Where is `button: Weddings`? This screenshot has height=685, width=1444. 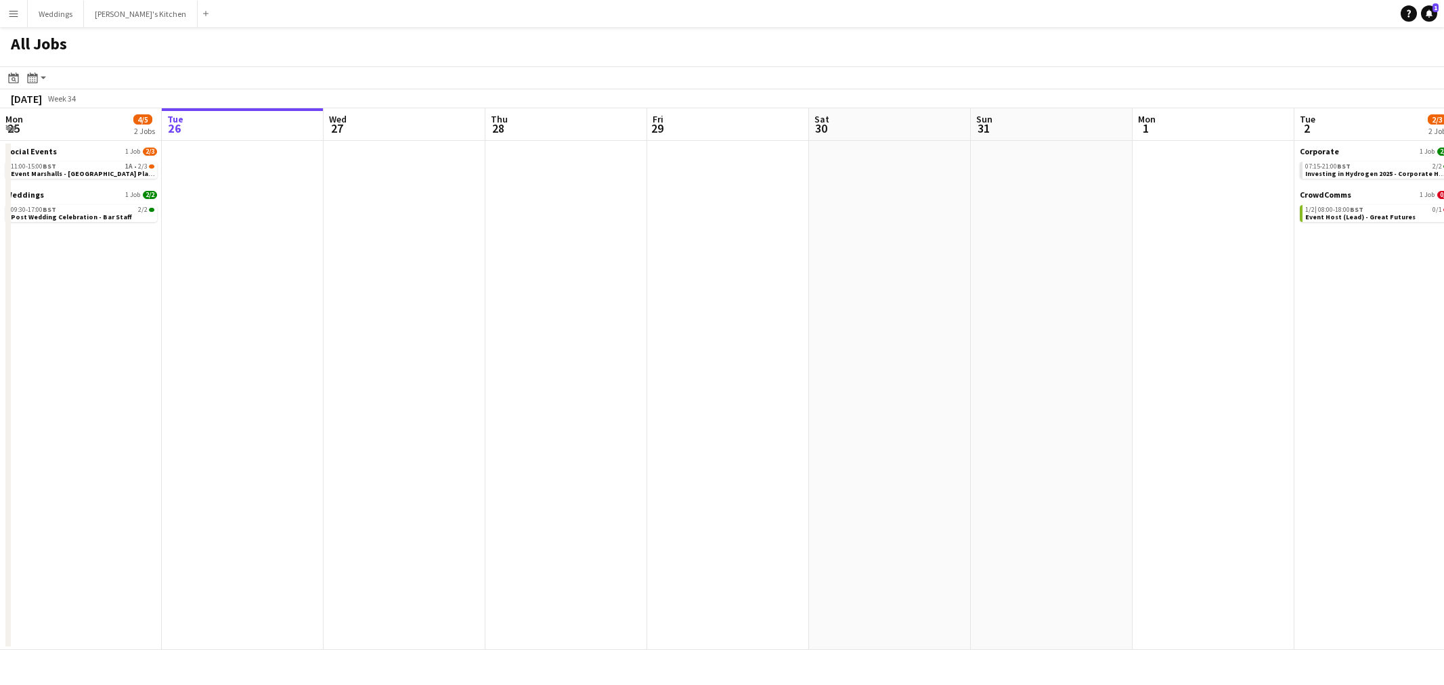
button: Weddings is located at coordinates (56, 14).